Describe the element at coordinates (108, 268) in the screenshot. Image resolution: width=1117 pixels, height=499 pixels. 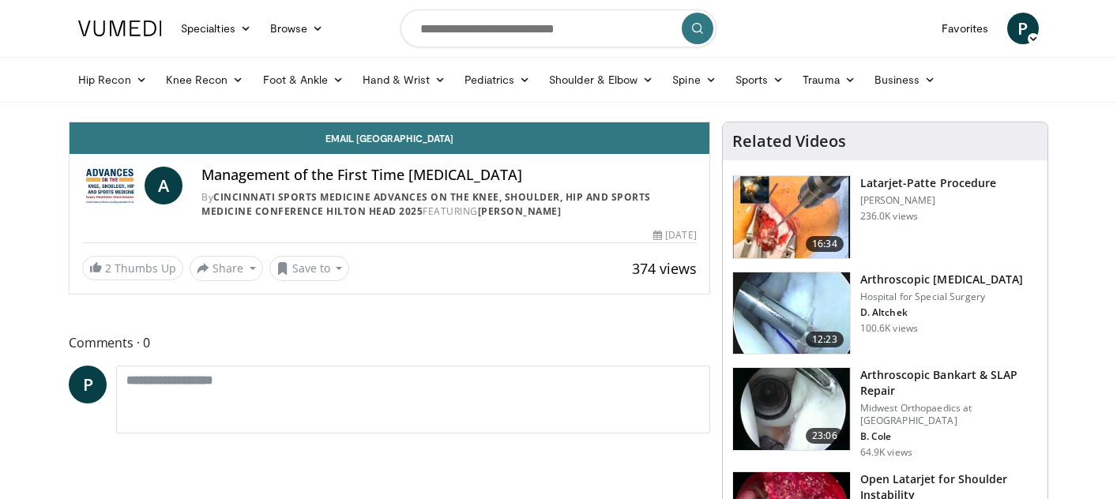
I see `span: 2` at that location.